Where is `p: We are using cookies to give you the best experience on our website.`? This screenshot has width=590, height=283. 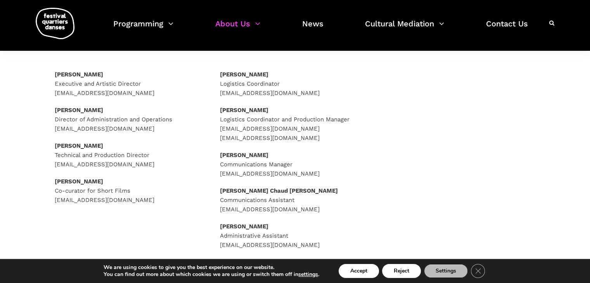 p: We are using cookies to give you the best experience on our website. is located at coordinates (211, 268).